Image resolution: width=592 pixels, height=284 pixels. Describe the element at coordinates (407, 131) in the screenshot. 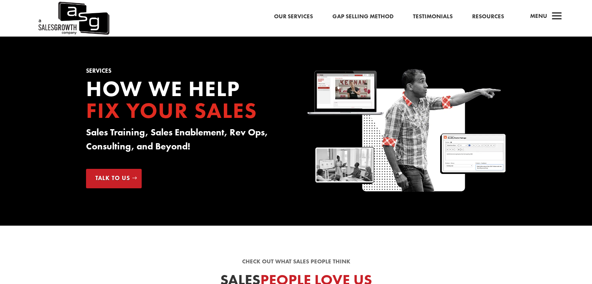

I see `img: Sales Growth Keenan` at that location.